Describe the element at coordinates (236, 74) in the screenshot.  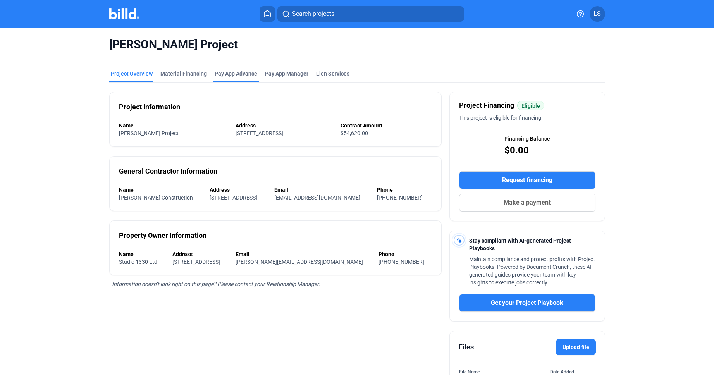
I see `div: Pay App Advance` at that location.